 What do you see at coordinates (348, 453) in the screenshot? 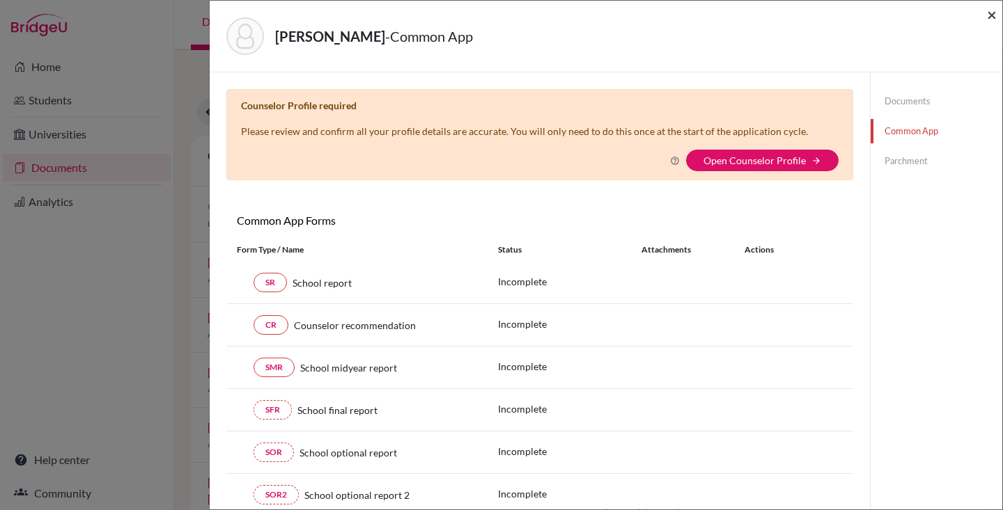
I see `span: School optional report` at bounding box center [348, 453].